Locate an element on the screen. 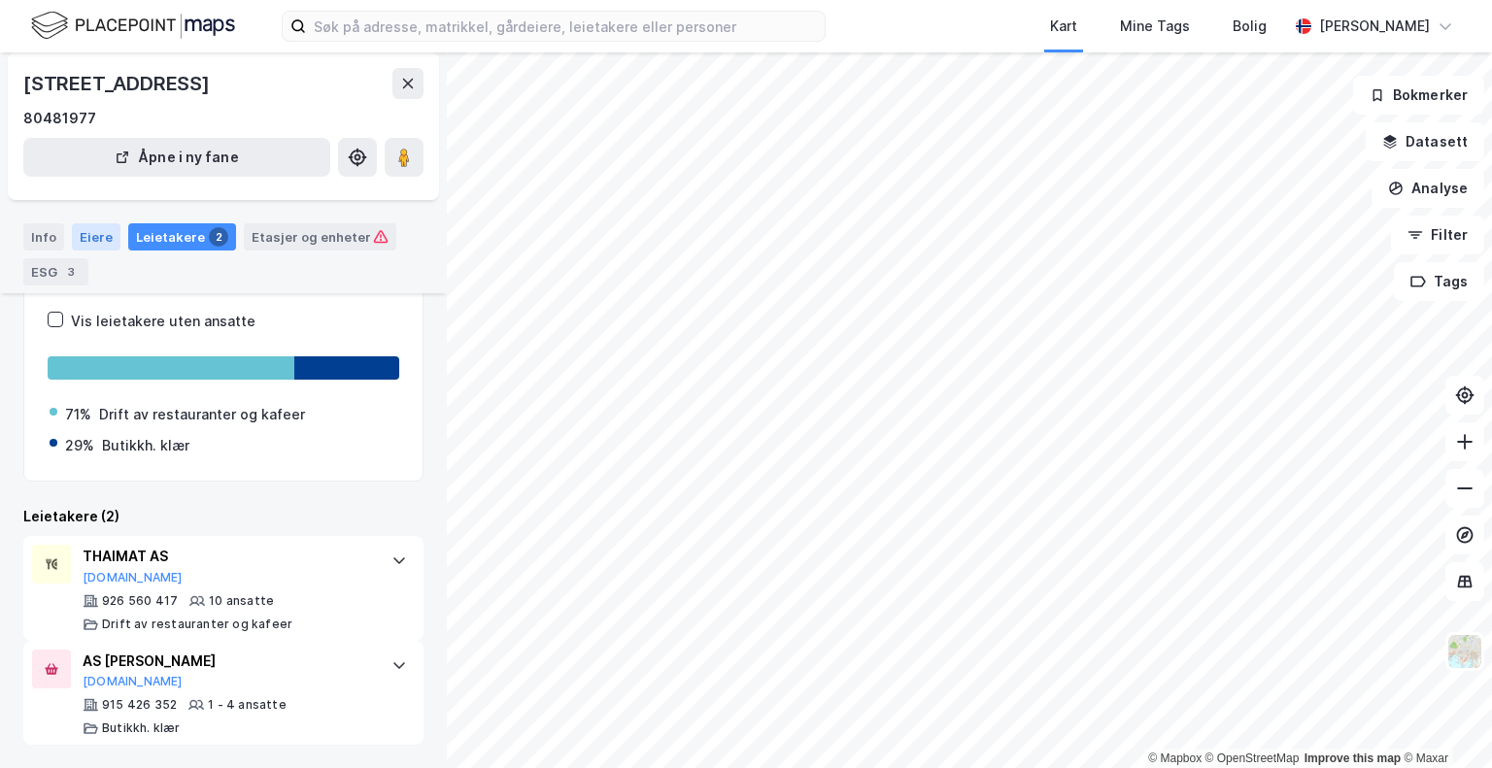 This screenshot has height=768, width=1492. div: 915 426 352 is located at coordinates (139, 705).